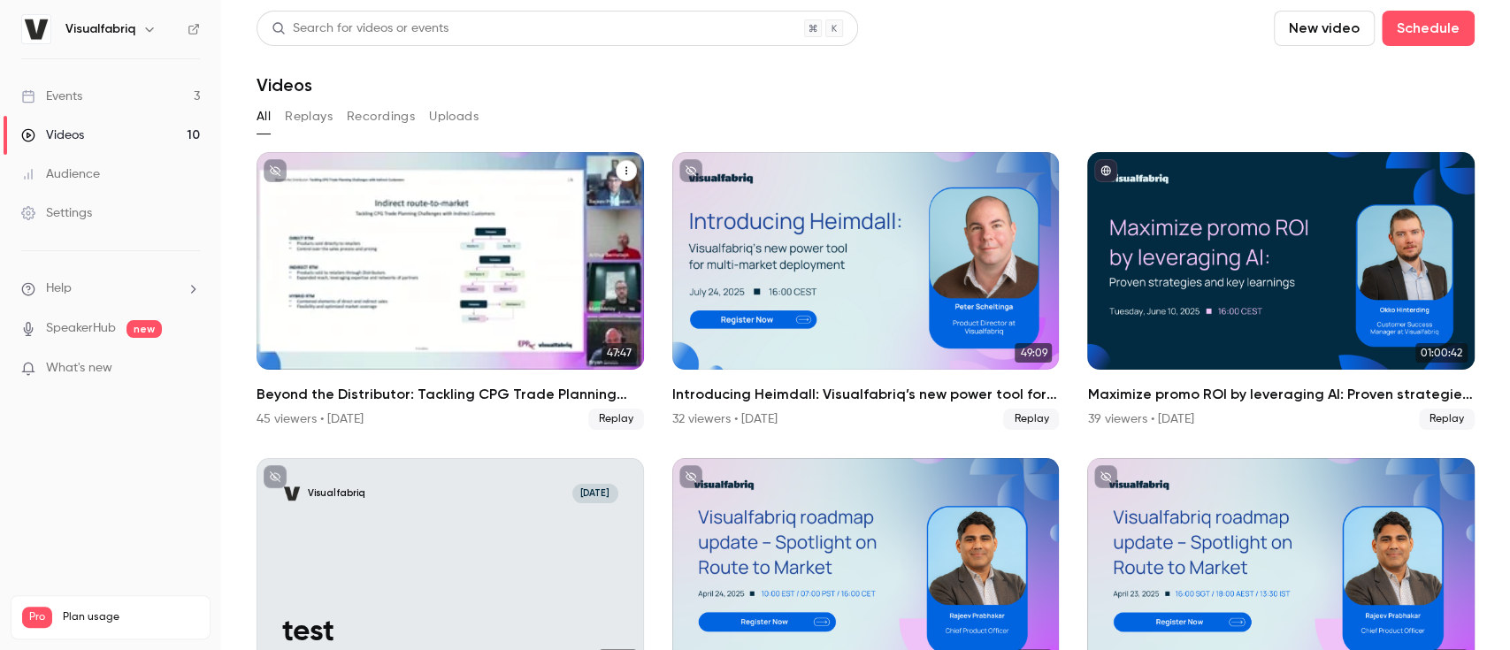 The width and height of the screenshot is (1510, 650). What do you see at coordinates (51, 96) in the screenshot?
I see `div: Events` at bounding box center [51, 96].